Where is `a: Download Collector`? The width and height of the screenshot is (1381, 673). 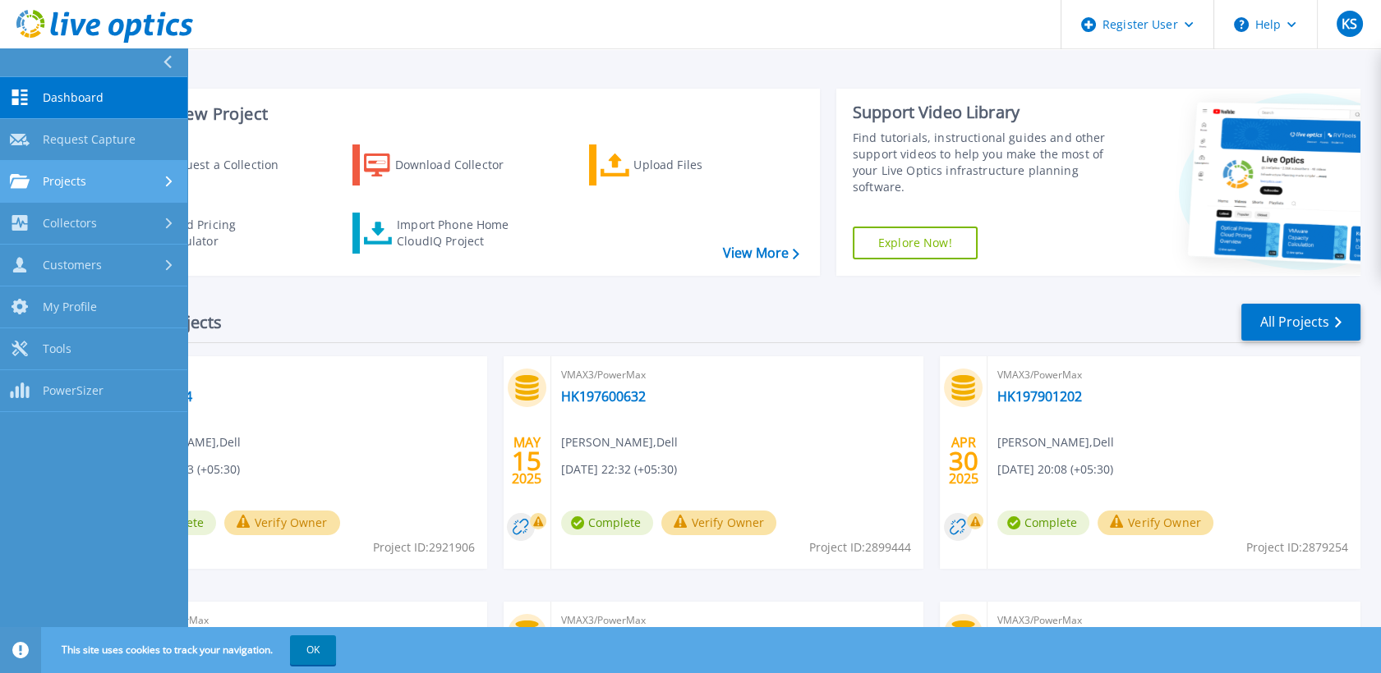
a: Download Collector is located at coordinates (443, 165).